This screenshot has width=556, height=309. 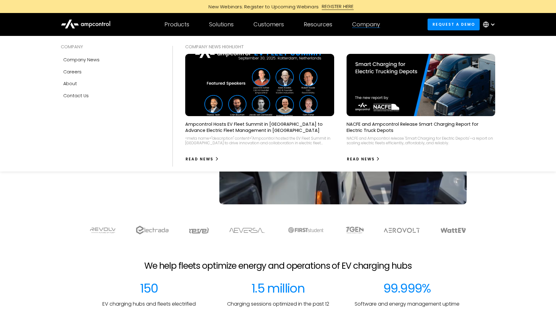 What do you see at coordinates (221, 24) in the screenshot?
I see `div: Solutions` at bounding box center [221, 24].